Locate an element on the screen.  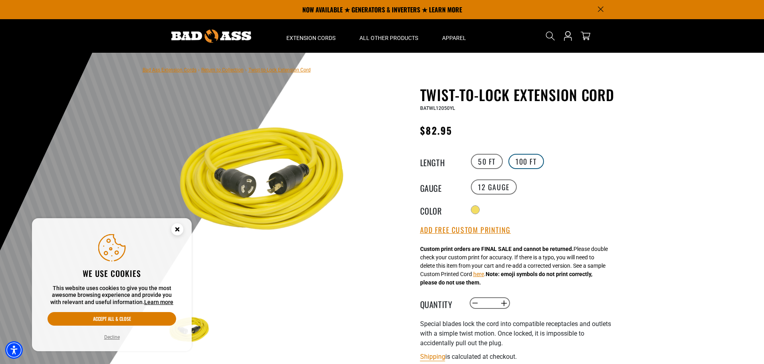
summary: Apparel is located at coordinates (454, 36).